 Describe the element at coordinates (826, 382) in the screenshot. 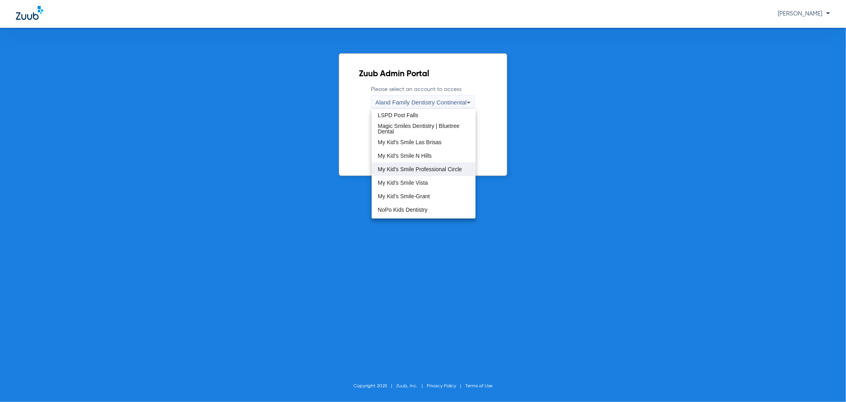

I see `div: Chat Widget` at that location.